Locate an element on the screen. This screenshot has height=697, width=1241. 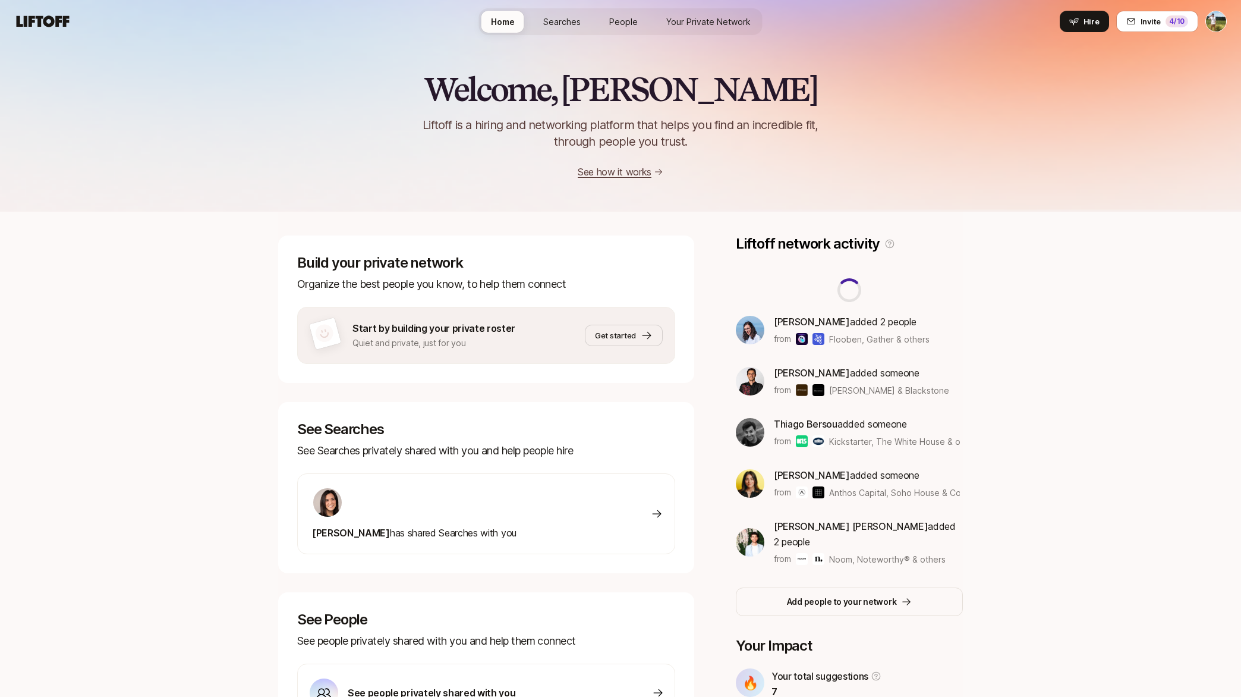
span: Your Private Network is located at coordinates (708, 21).